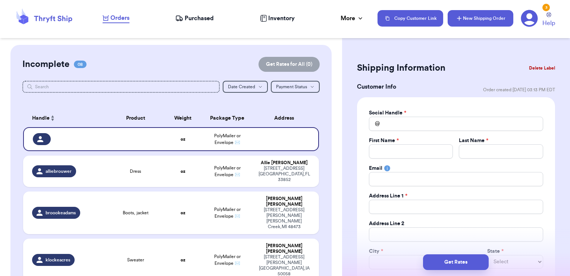 Image resolution: width=570 pixels, height=276 pixels. What do you see at coordinates (401, 68) in the screenshot?
I see `h2: Shipping Information` at bounding box center [401, 68].